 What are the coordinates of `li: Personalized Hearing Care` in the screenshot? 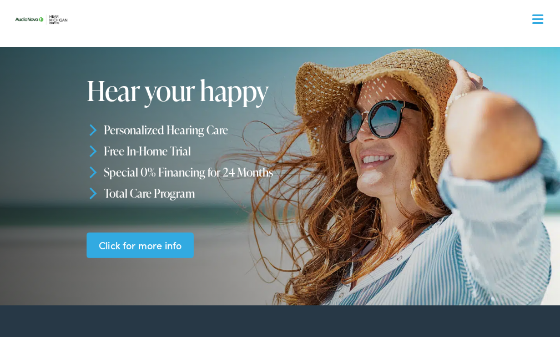 It's located at (226, 130).